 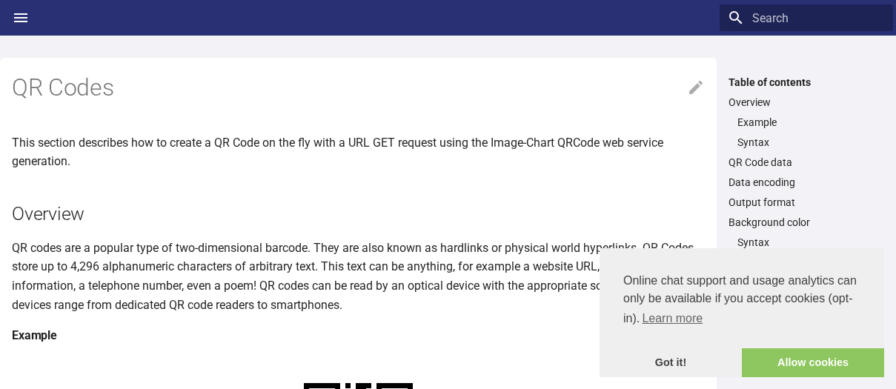 I want to click on h4: Example, so click(x=358, y=336).